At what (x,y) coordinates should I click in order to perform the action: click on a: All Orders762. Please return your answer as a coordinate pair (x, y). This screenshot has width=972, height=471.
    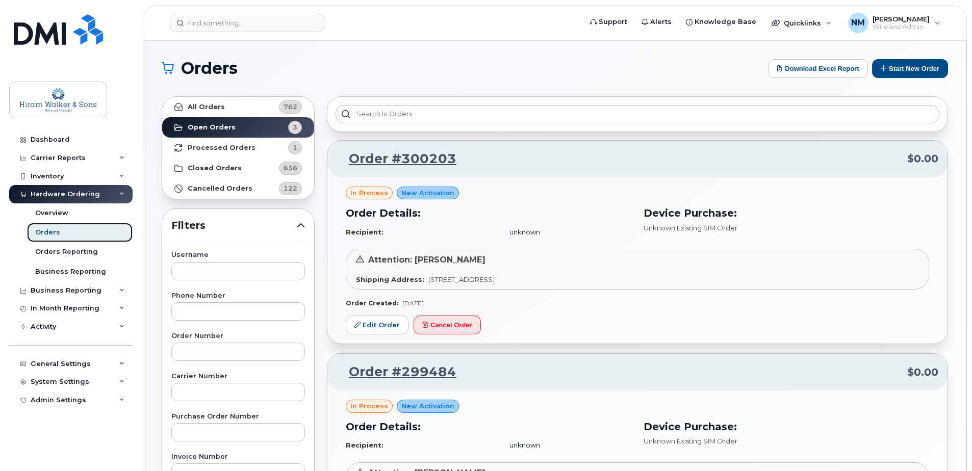
    Looking at the image, I should click on (238, 107).